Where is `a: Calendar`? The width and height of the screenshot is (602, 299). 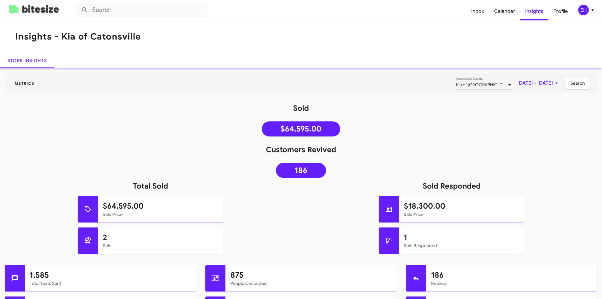
a: Calendar is located at coordinates (504, 11).